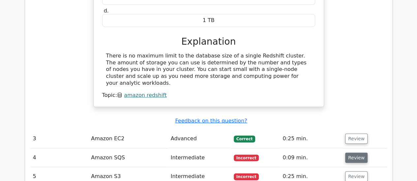 Image resolution: width=417 pixels, height=181 pixels. What do you see at coordinates (128, 158) in the screenshot?
I see `td: Amazon SQS` at bounding box center [128, 158].